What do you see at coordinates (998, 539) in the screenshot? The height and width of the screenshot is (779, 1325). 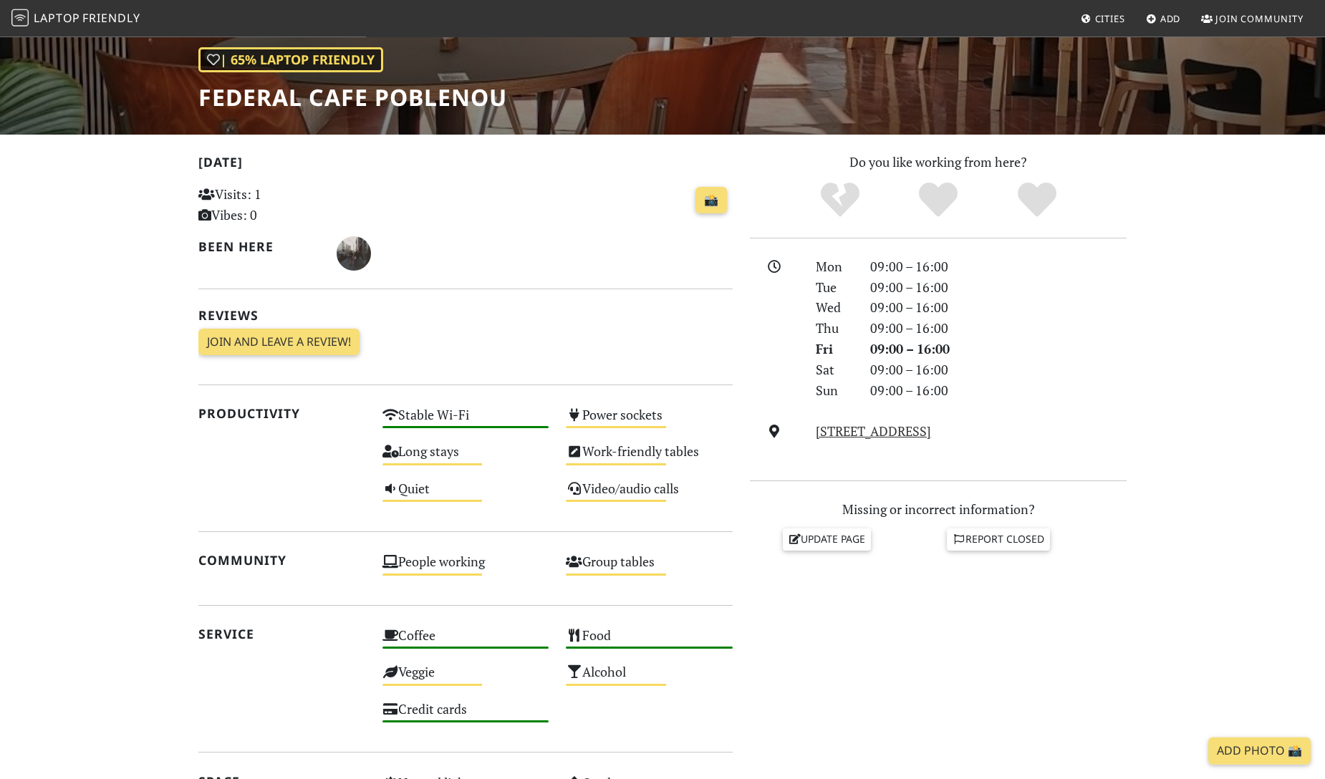 I see `a: Report closed` at bounding box center [998, 539].